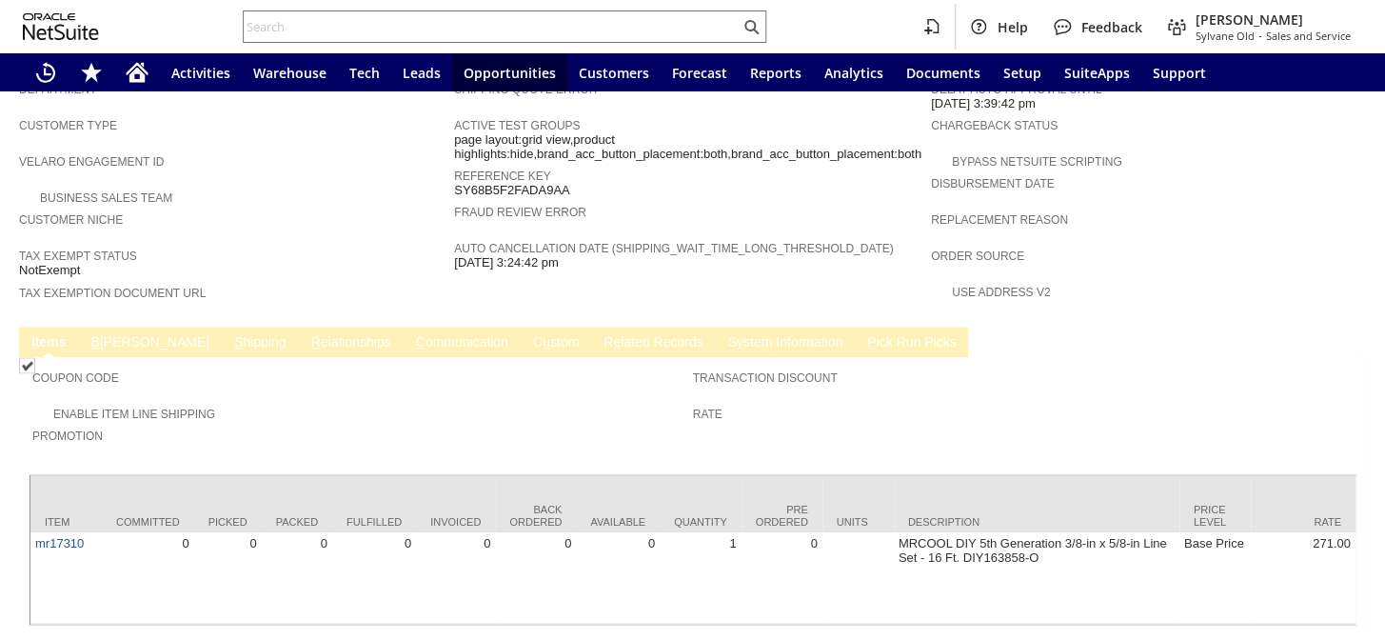 This screenshot has width=1385, height=640. What do you see at coordinates (260, 343) in the screenshot?
I see `a: Shipping` at bounding box center [260, 343].